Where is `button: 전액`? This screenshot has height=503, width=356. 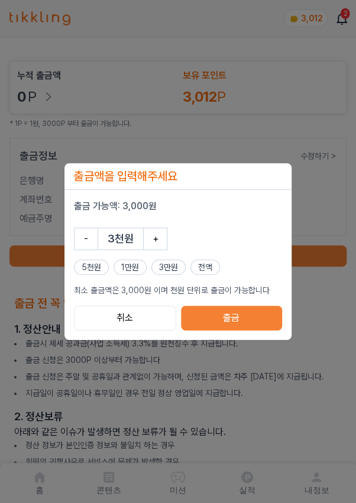 button: 전액 is located at coordinates (205, 267).